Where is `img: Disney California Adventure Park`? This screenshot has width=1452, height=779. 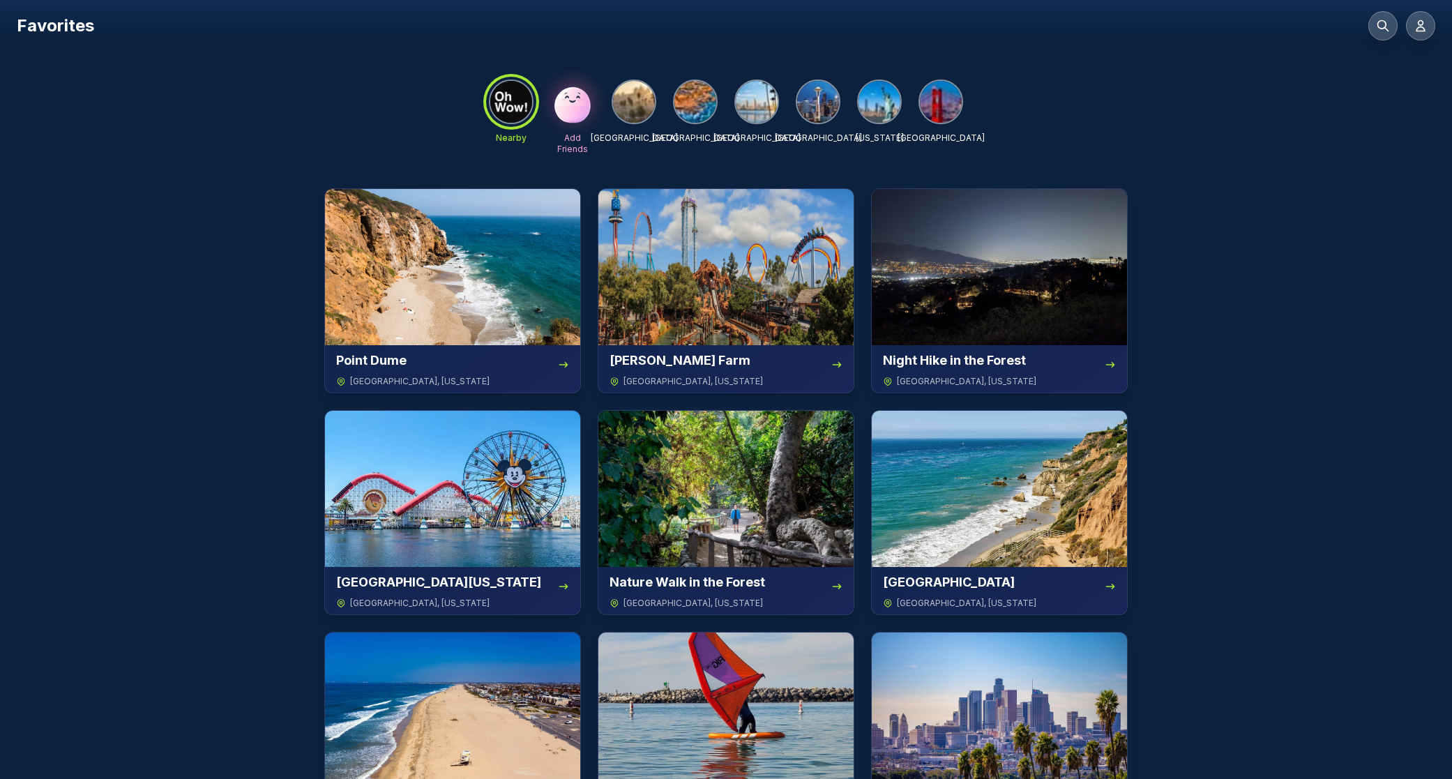
img: Disney California Adventure Park is located at coordinates (452, 489).